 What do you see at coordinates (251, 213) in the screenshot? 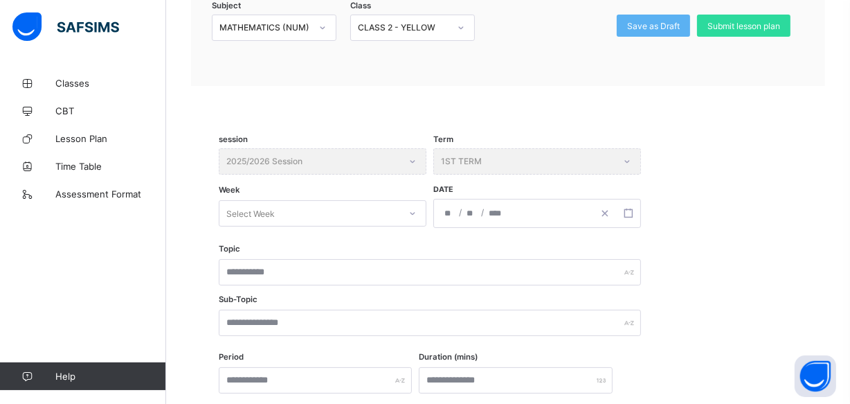
I see `div: Select Week` at bounding box center [251, 213].